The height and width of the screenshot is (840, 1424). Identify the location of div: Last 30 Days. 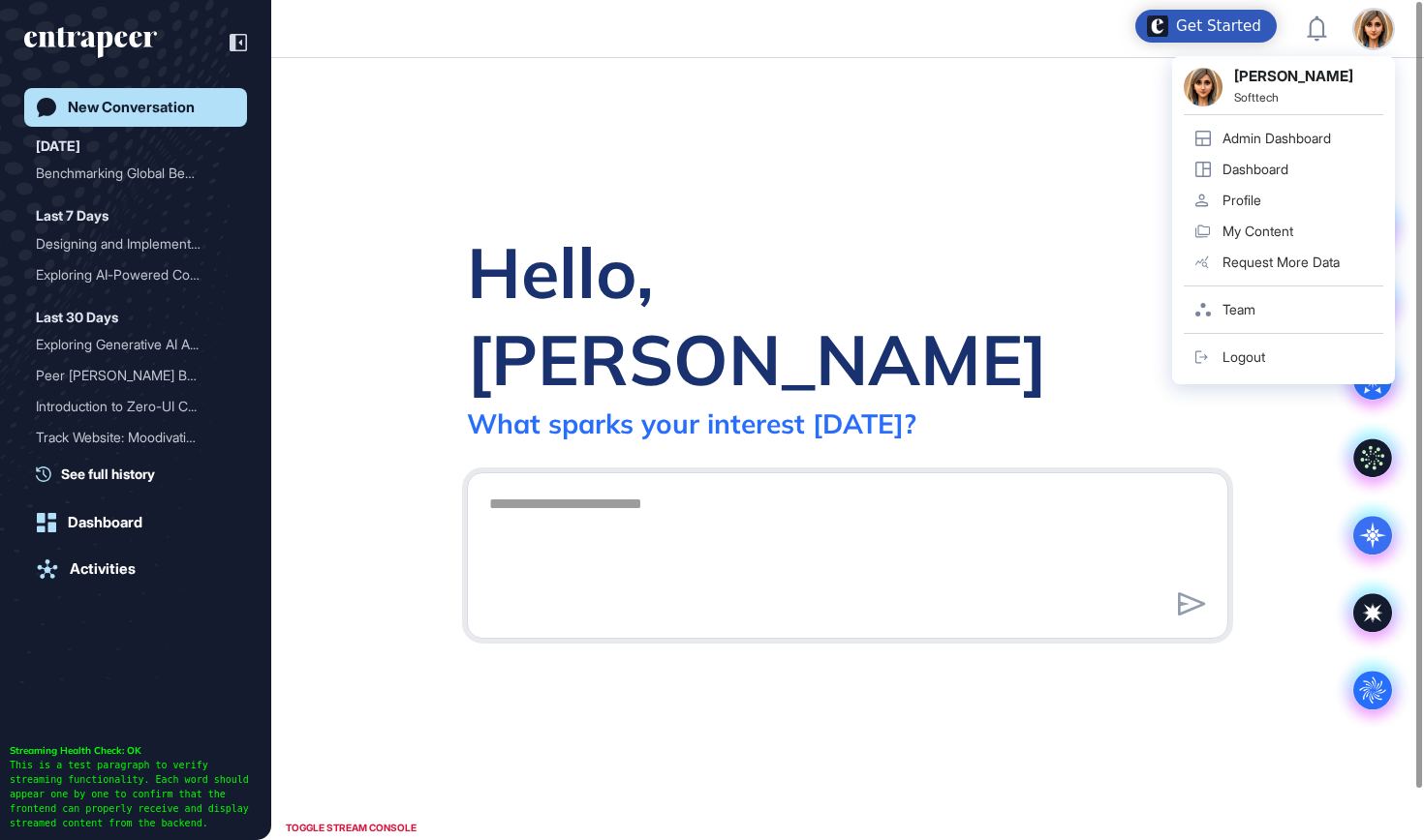
(76, 318).